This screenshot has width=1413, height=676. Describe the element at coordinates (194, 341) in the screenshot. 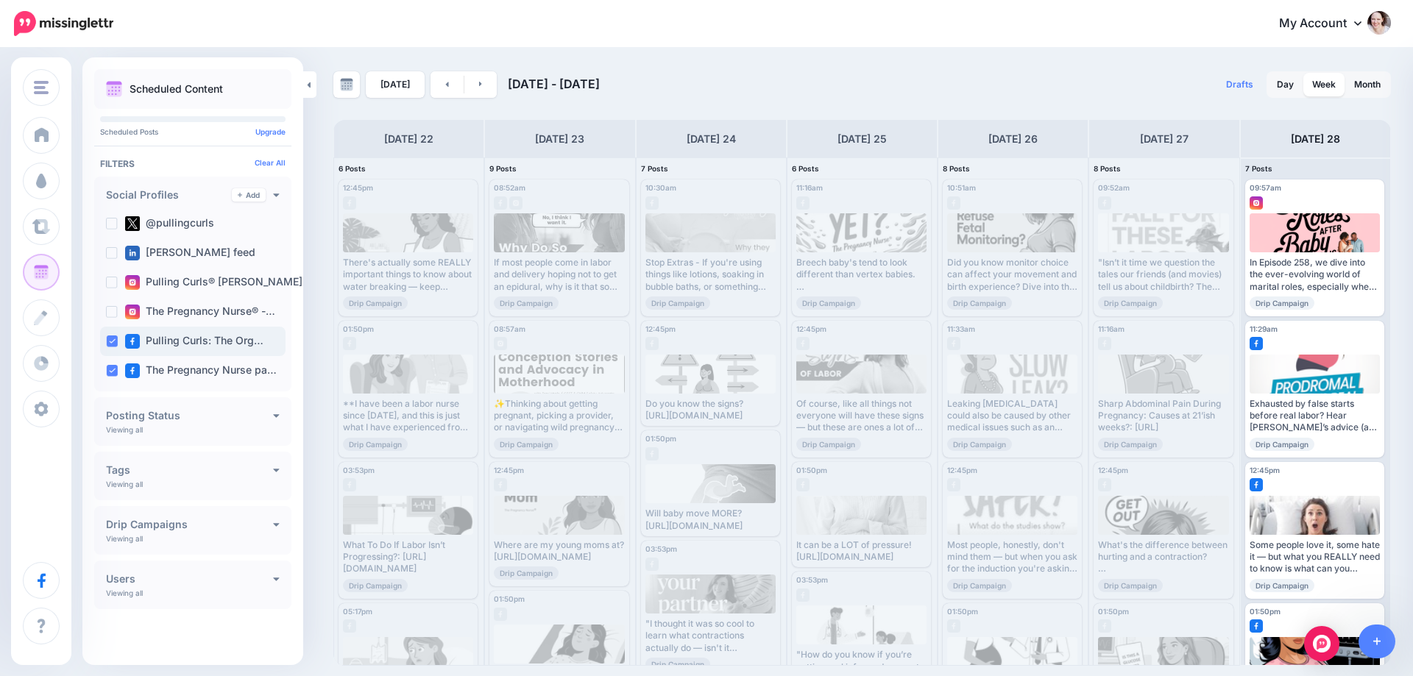

I see `label: Pulling Curls: The Org…` at that location.